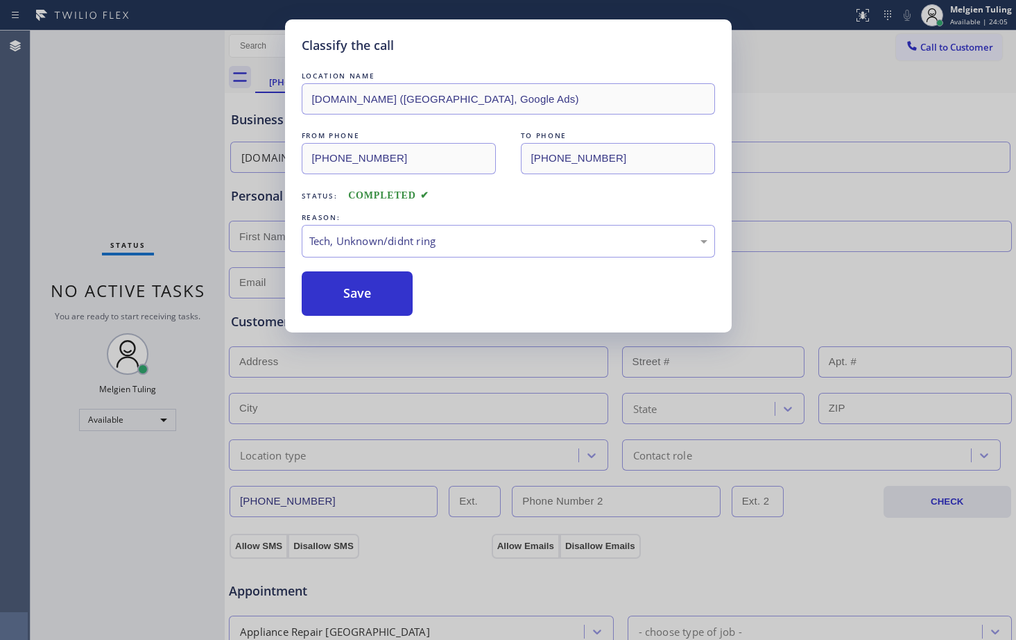 The width and height of the screenshot is (1016, 640). I want to click on div: REASON:, so click(509, 217).